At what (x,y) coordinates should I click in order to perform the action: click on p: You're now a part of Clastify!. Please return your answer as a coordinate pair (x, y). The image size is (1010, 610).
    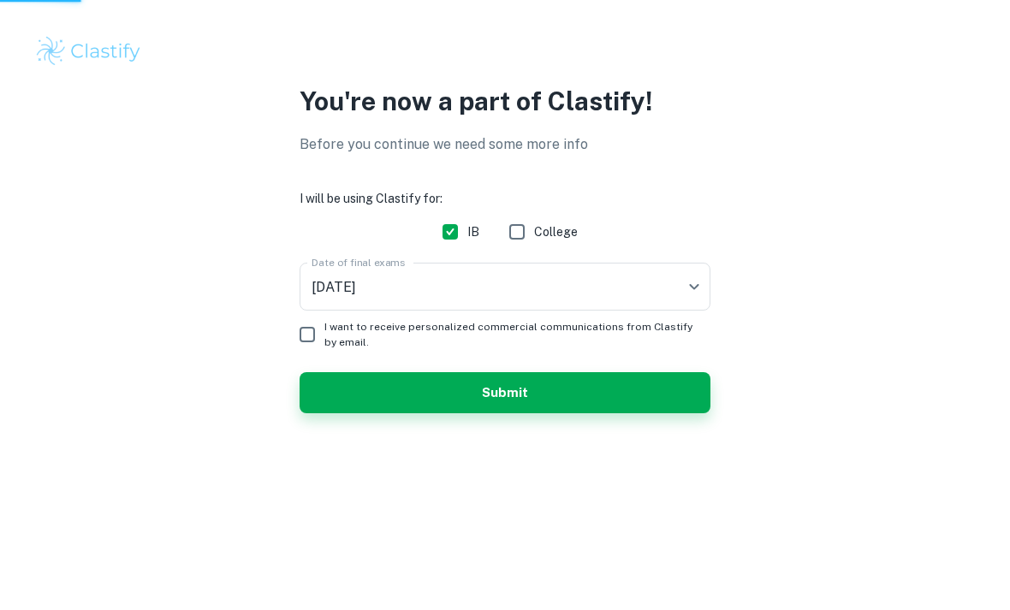
    Looking at the image, I should click on (505, 101).